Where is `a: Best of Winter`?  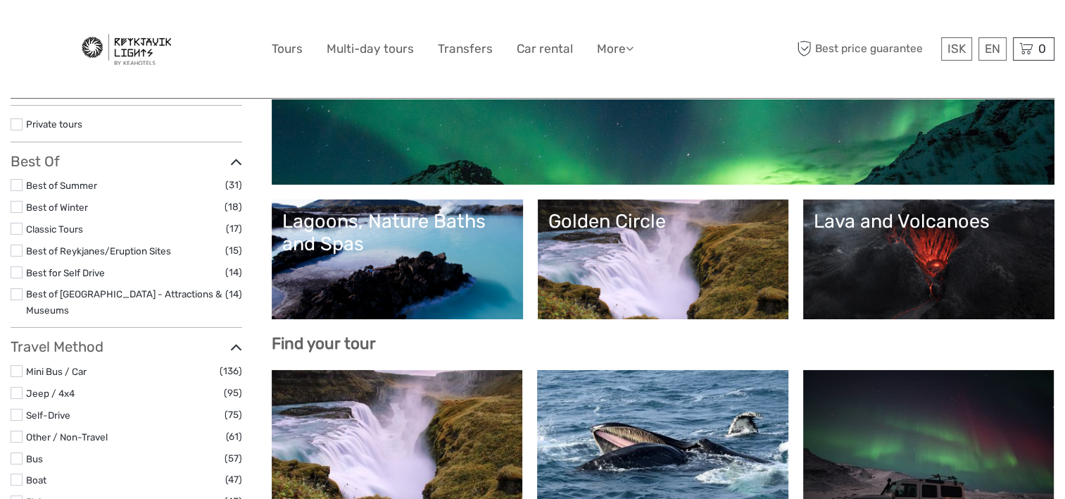 a: Best of Winter is located at coordinates (57, 207).